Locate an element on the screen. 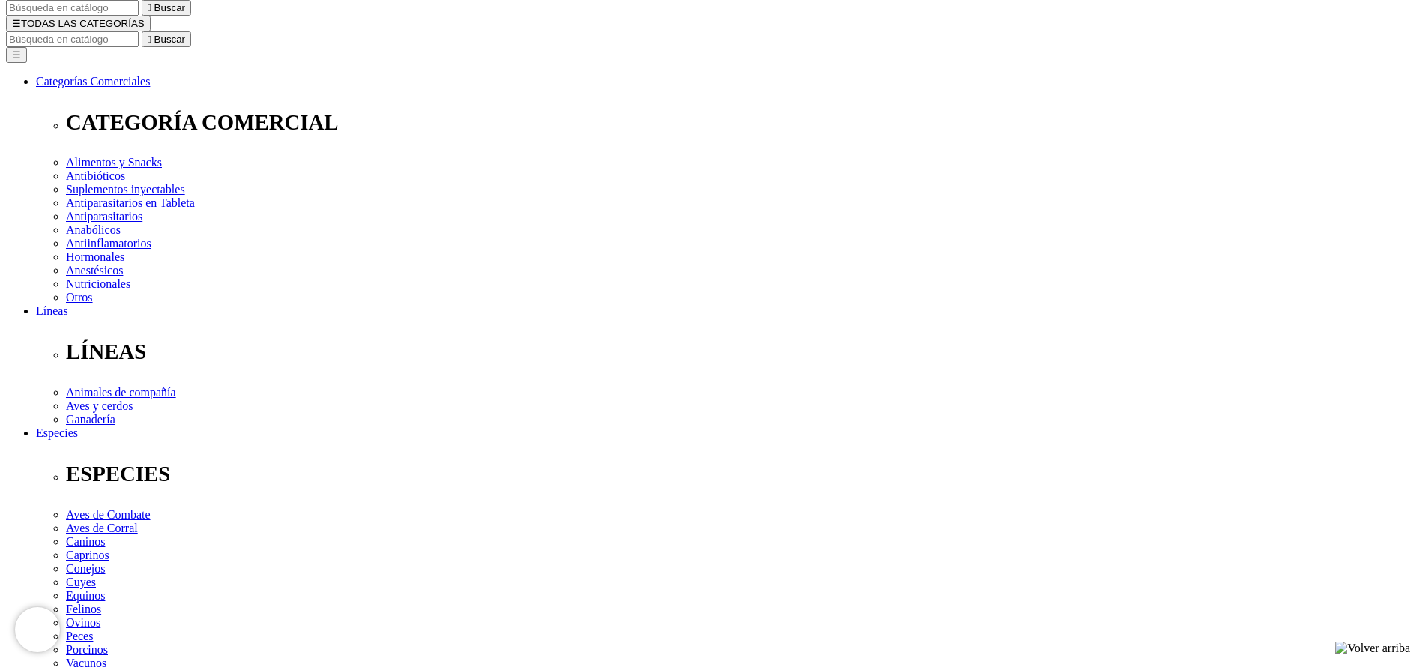  span: Antiparasitarios is located at coordinates (104, 216).